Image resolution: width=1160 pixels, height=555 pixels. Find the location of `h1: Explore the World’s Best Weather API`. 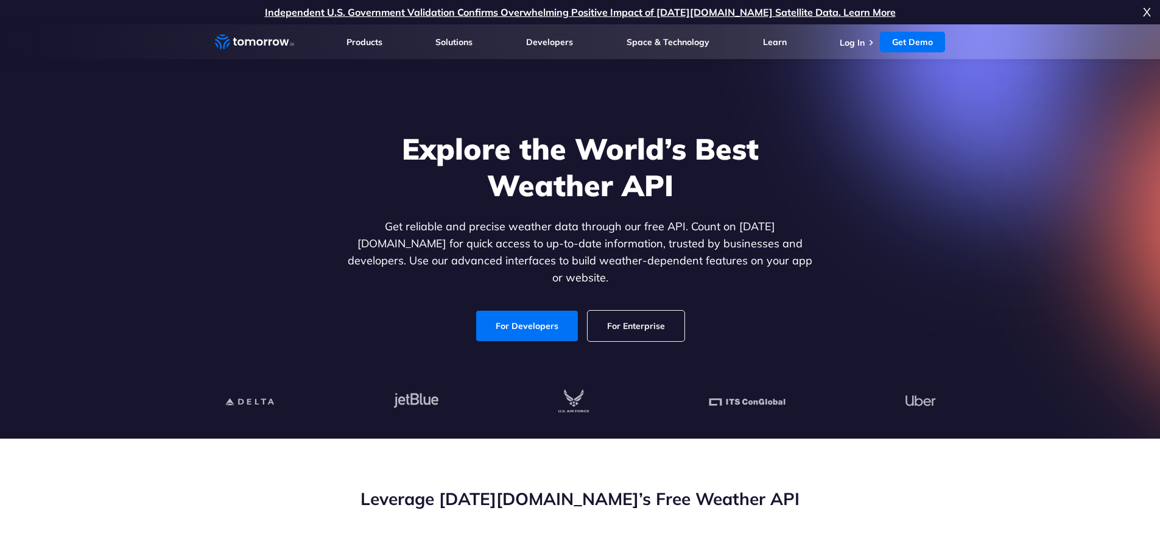

h1: Explore the World’s Best Weather API is located at coordinates (580, 167).